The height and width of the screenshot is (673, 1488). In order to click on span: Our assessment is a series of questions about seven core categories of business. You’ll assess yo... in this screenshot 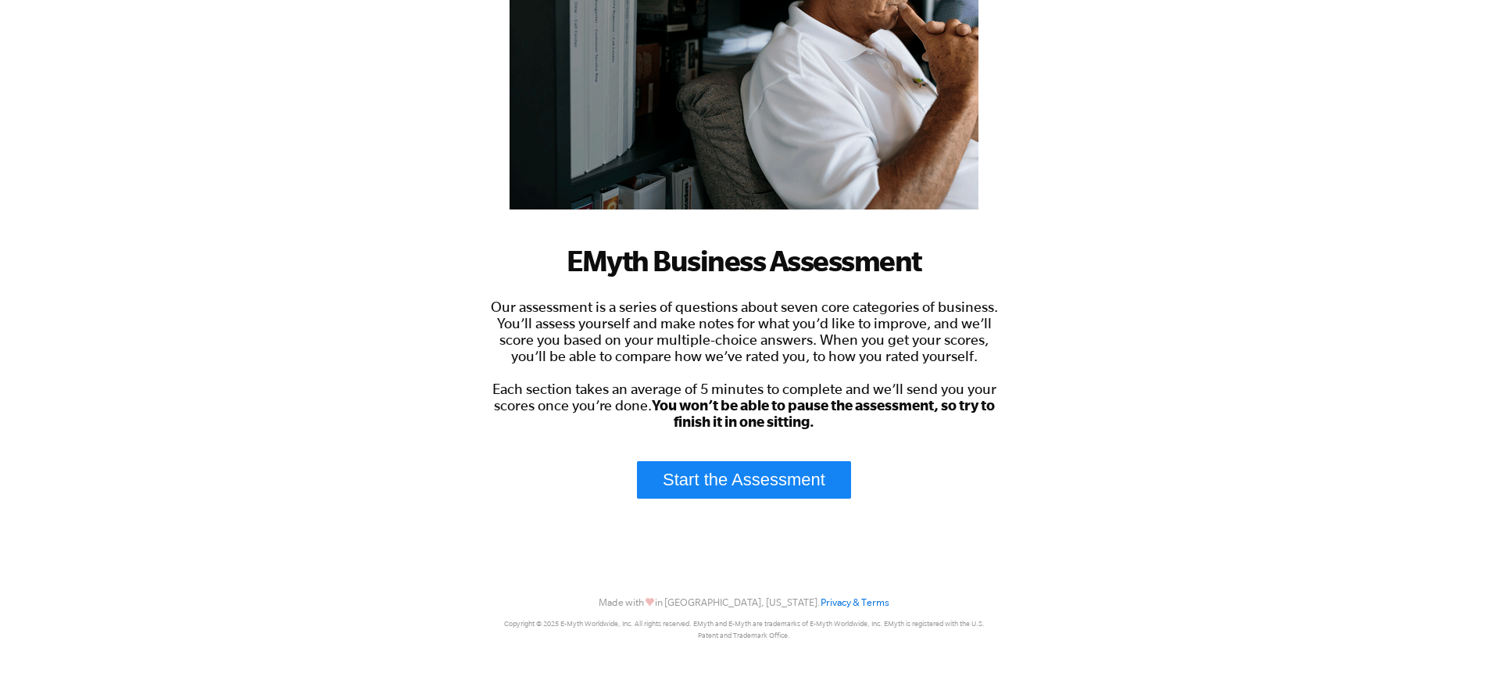, I will do `click(744, 364)`.